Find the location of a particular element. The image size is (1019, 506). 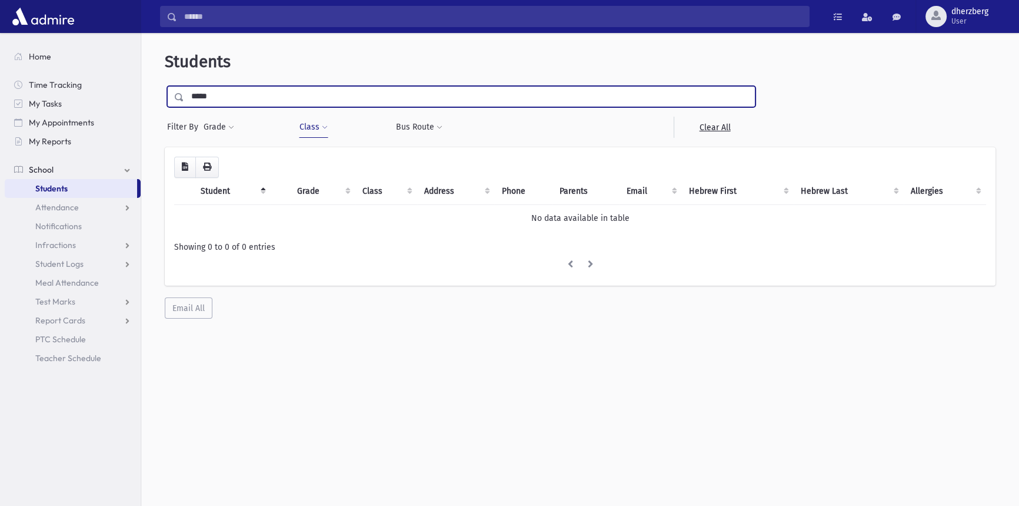

button: CSV is located at coordinates (185, 167).